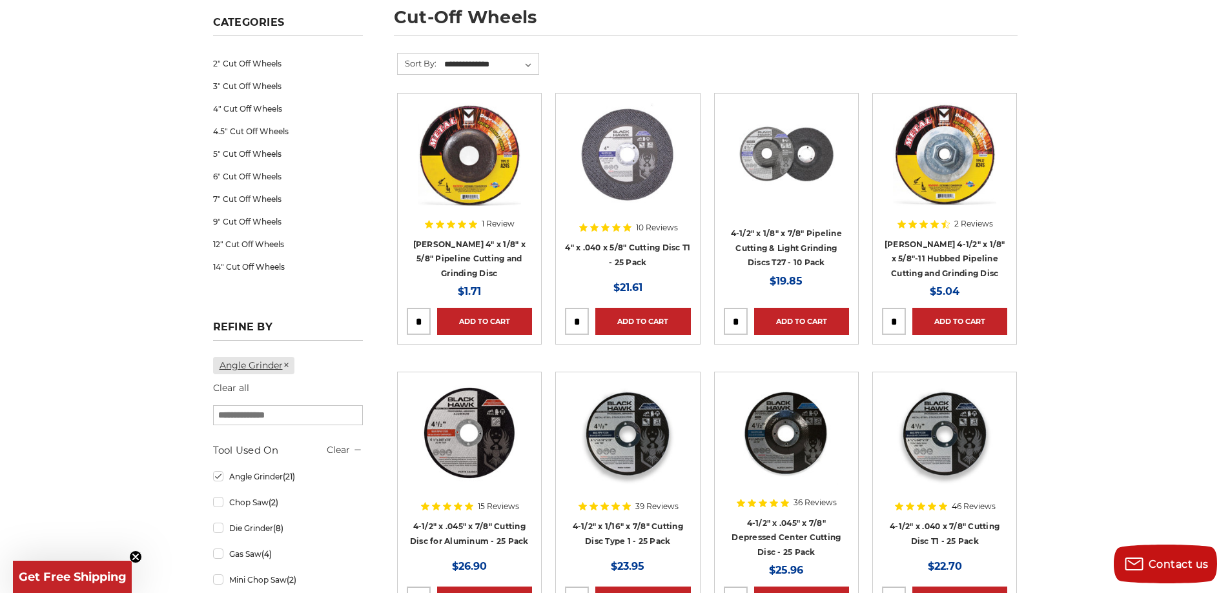 Image resolution: width=1230 pixels, height=593 pixels. Describe the element at coordinates (469, 433) in the screenshot. I see `img: 4.5" cutting disc for aluminum` at that location.